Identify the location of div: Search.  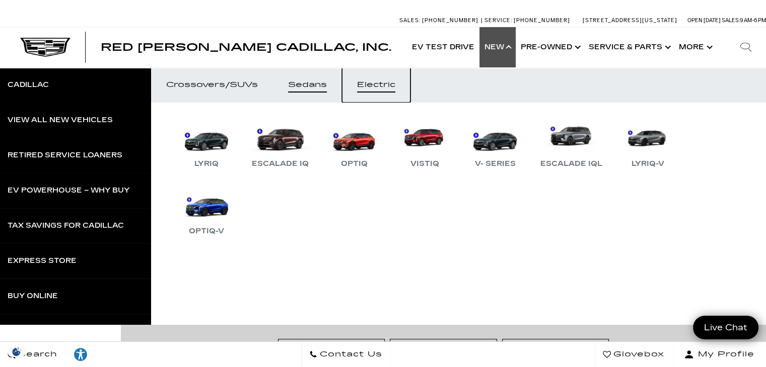
(745, 47).